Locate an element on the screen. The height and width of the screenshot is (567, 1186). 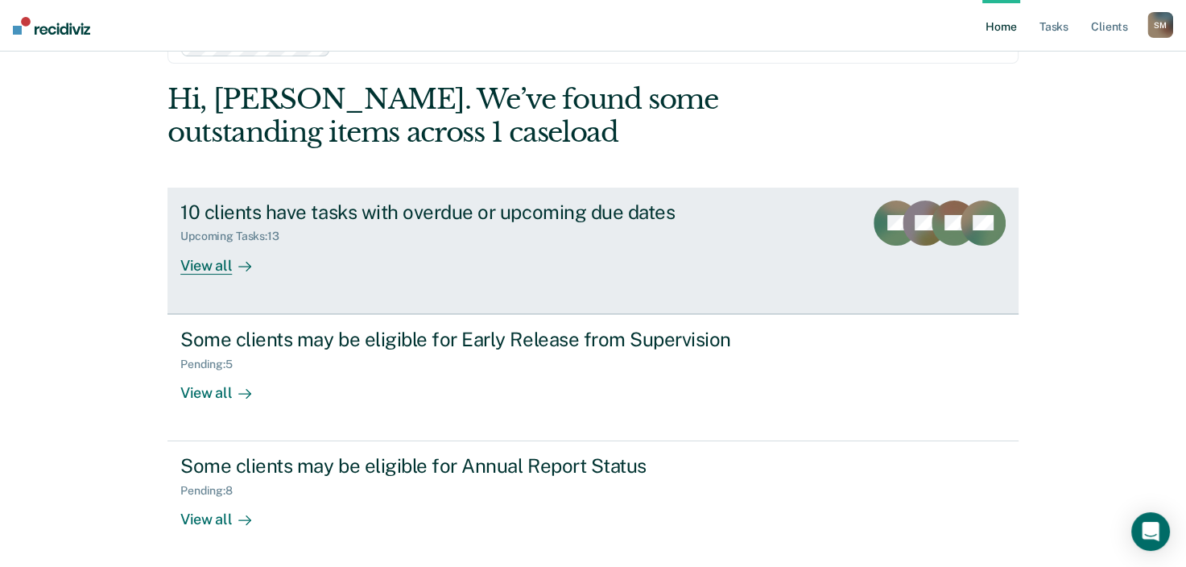
div: Pending : 5 is located at coordinates (213, 364).